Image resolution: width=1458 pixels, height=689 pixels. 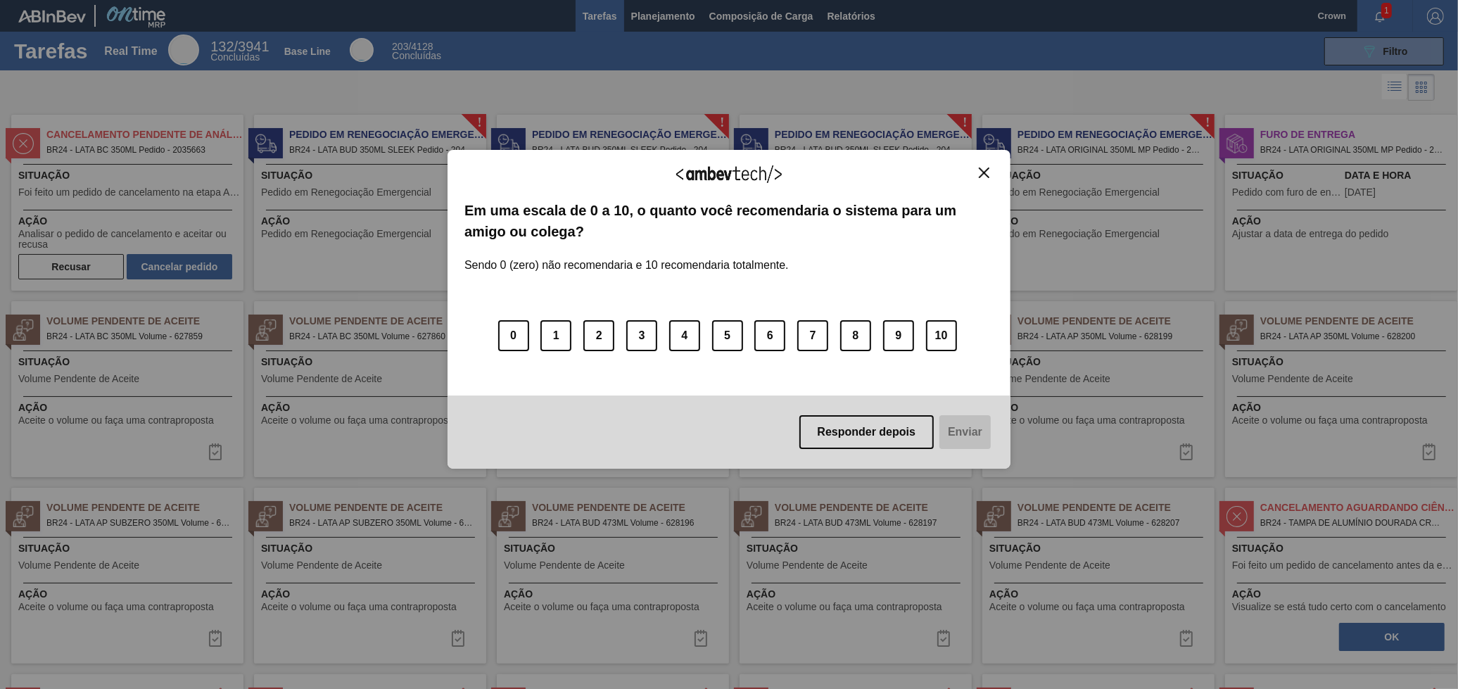 What do you see at coordinates (684, 336) in the screenshot?
I see `button: 4` at bounding box center [684, 336].